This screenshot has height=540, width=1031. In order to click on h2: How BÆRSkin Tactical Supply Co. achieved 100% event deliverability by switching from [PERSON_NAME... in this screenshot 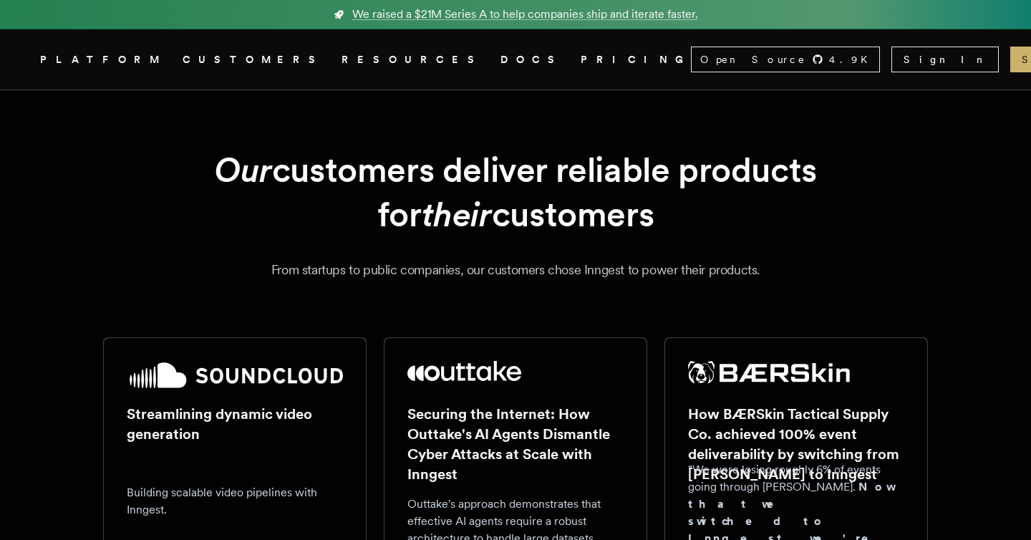, I will do `click(796, 444)`.